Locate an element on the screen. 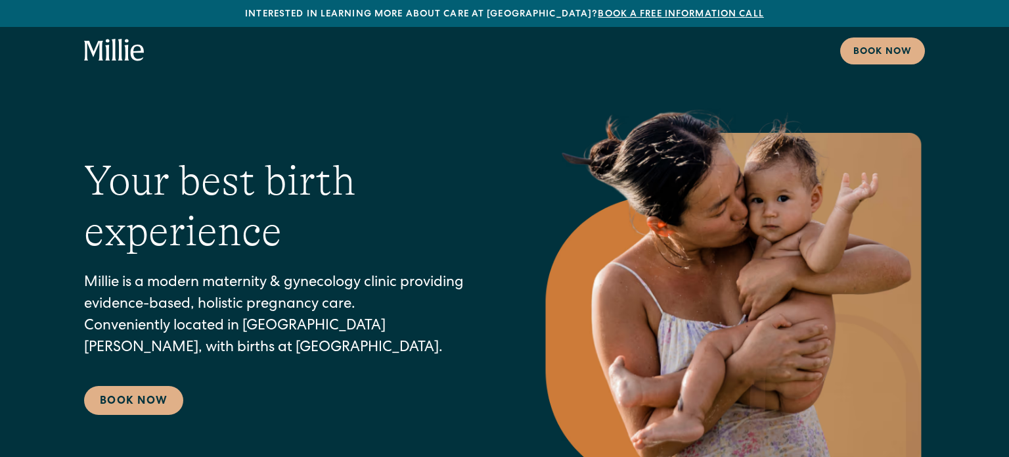 The image size is (1009, 457). p: Millie is a modern maternity & gynecology clinic providing evidence-based, holistic pregnancy car... is located at coordinates (287, 316).